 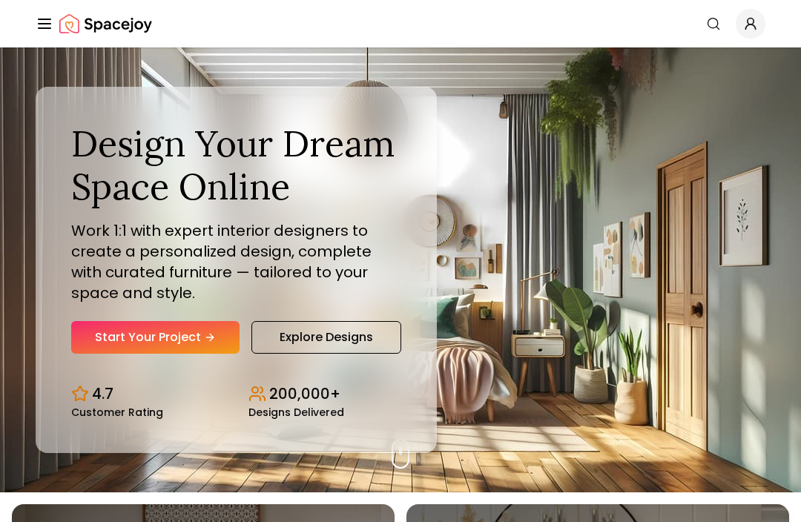 What do you see at coordinates (236, 165) in the screenshot?
I see `h1: Design Your Dream Space Online` at bounding box center [236, 165].